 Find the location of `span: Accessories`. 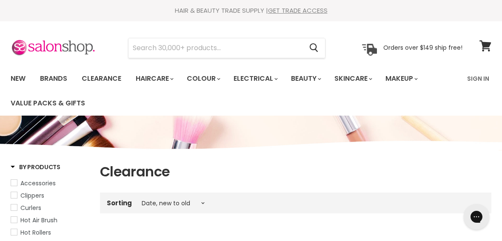

span: Accessories is located at coordinates (38, 183).